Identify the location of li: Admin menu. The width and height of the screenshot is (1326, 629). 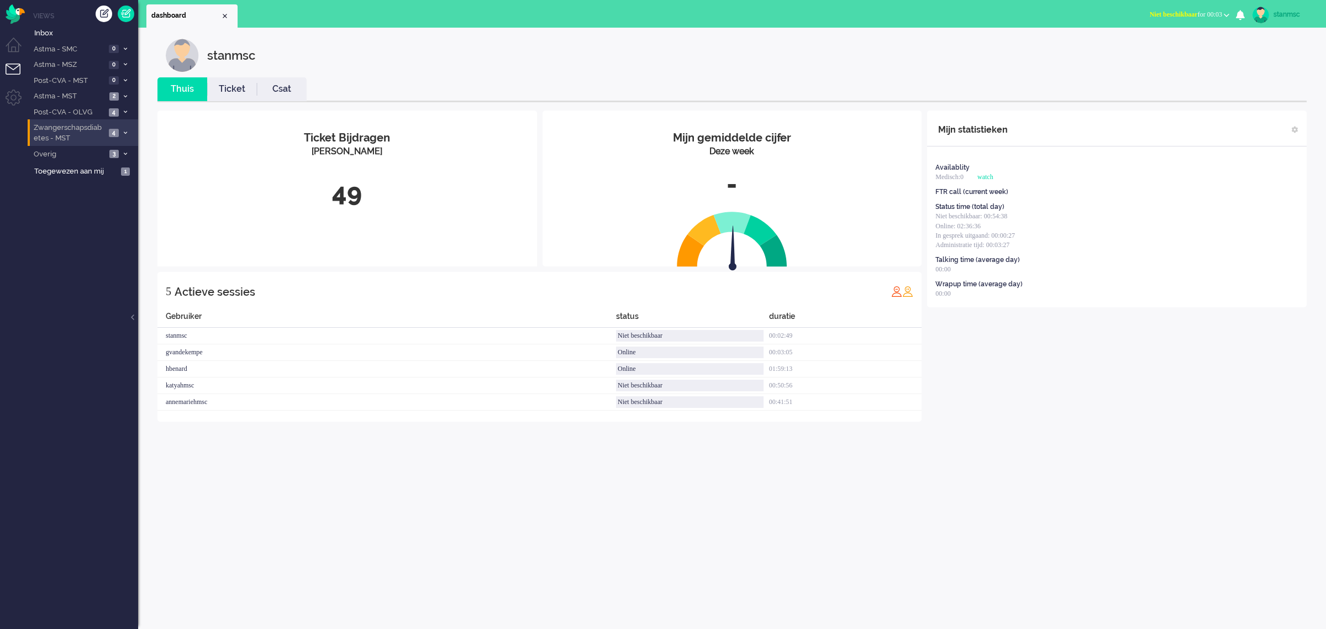
(18, 102).